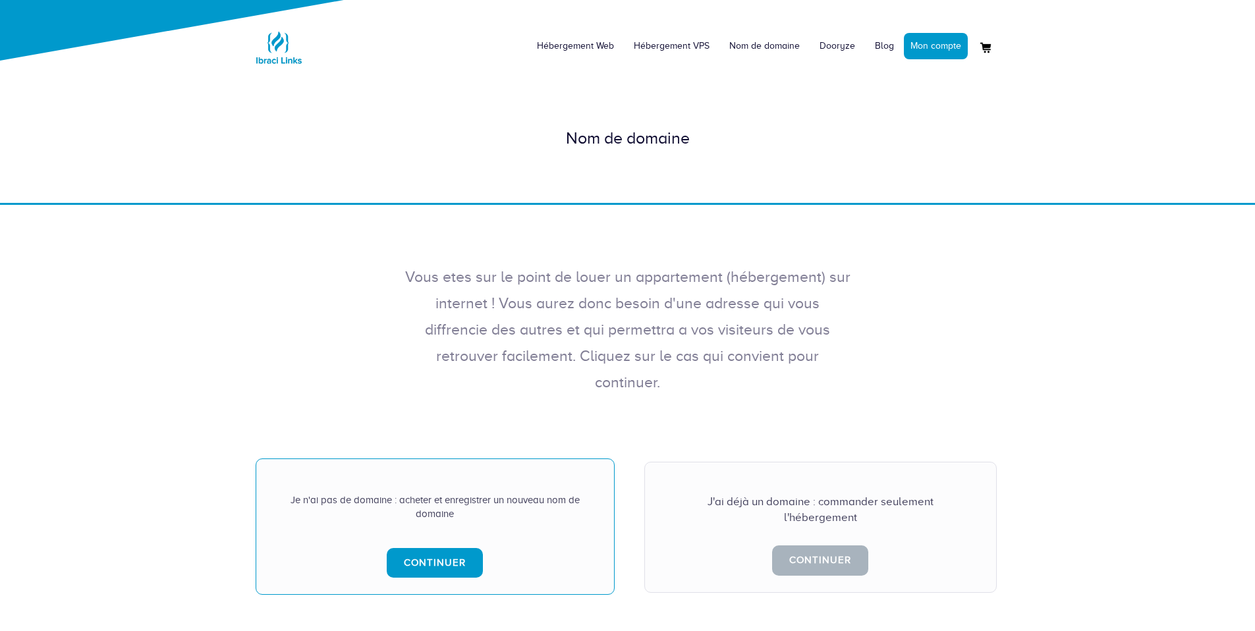 This screenshot has width=1255, height=631. What do you see at coordinates (435, 507) in the screenshot?
I see `div: Je n'ai pas de domaine : acheter et enregistrer un nouveau nom de domaine` at bounding box center [435, 507].